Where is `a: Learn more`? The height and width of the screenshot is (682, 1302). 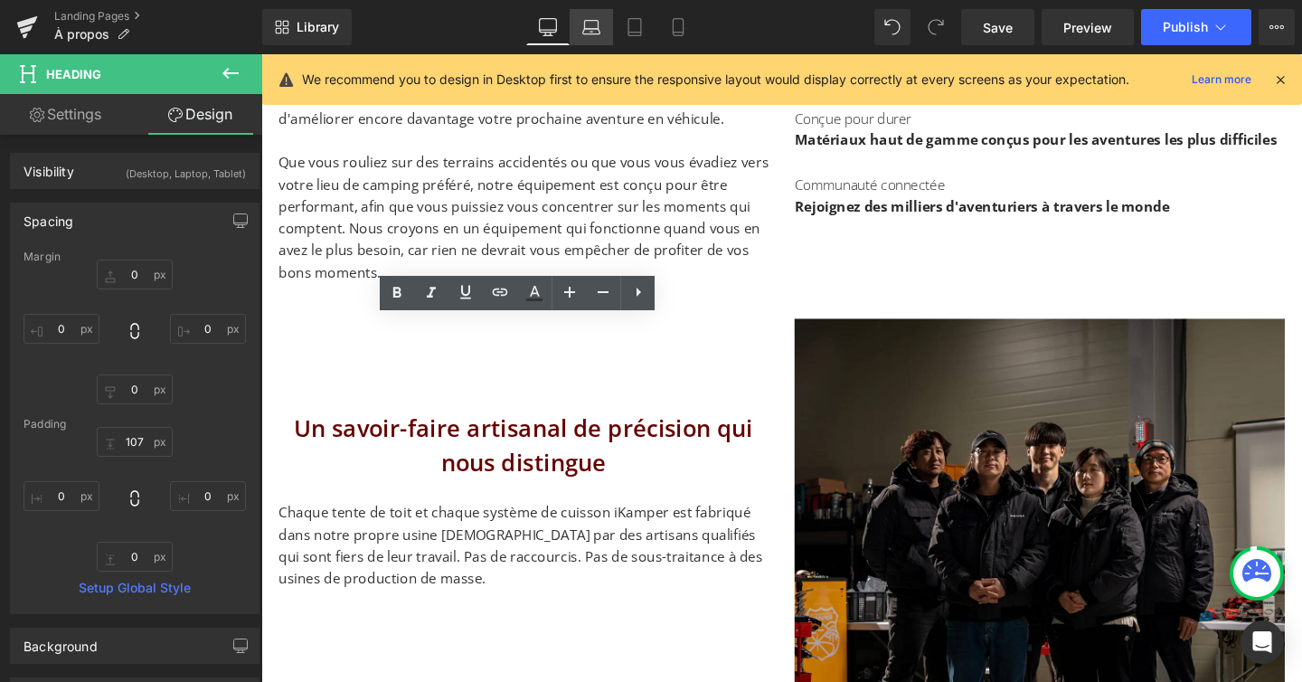 a: Learn more is located at coordinates (1222, 80).